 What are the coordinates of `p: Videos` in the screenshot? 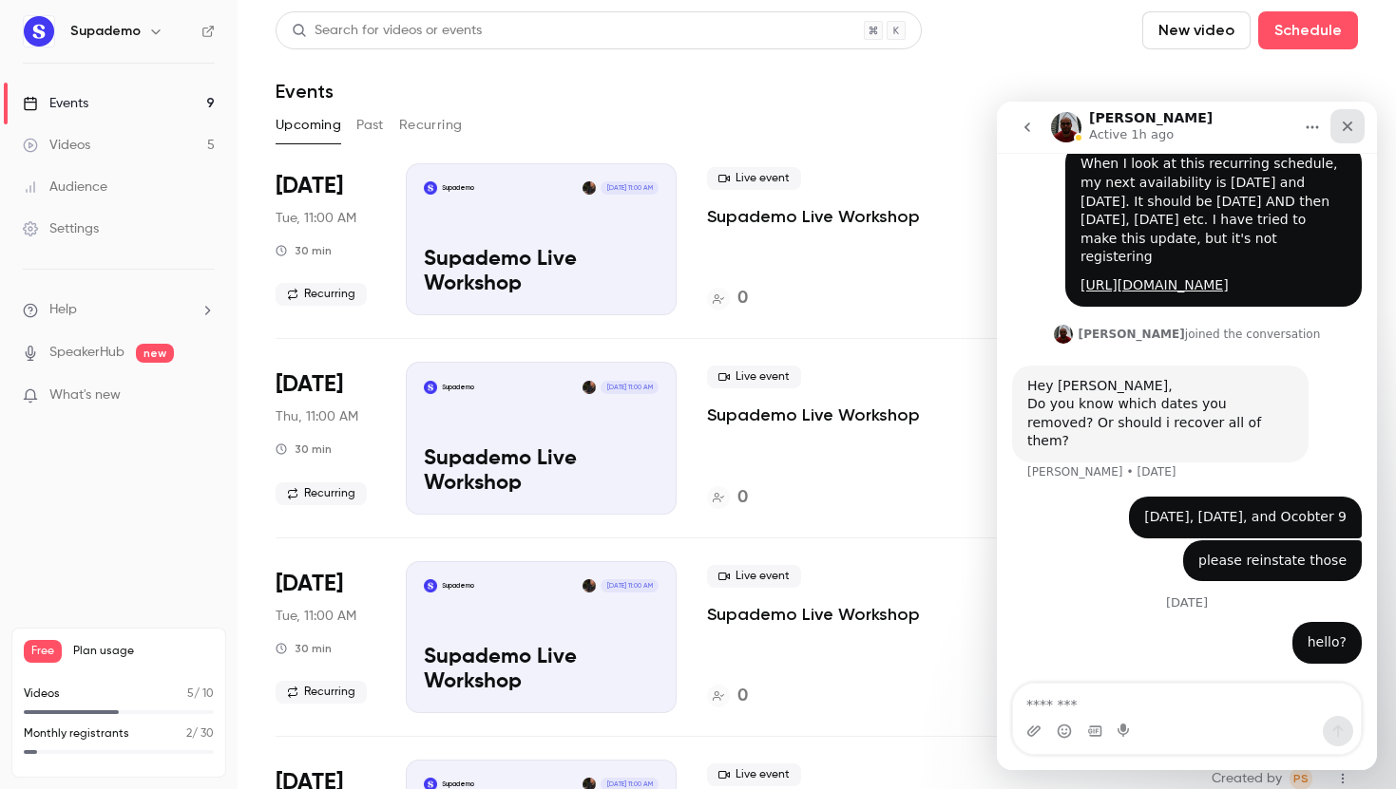 It's located at (42, 694).